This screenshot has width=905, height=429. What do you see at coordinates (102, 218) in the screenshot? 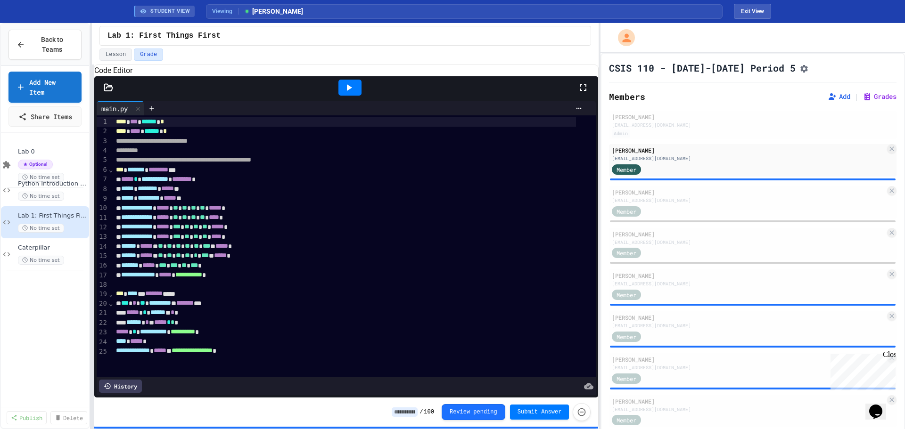
I see `div: 11` at bounding box center [102, 218].